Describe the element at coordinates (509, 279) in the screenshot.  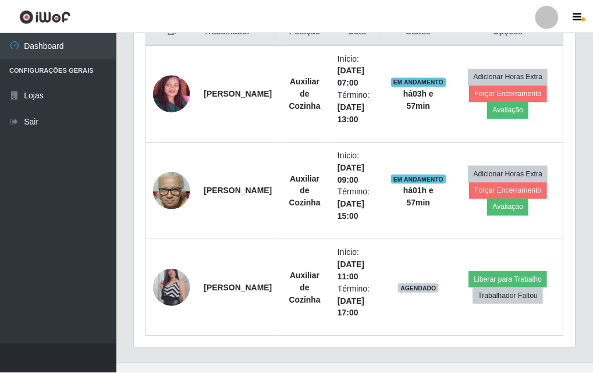
I see `button: Liberar para Trabalho` at that location.